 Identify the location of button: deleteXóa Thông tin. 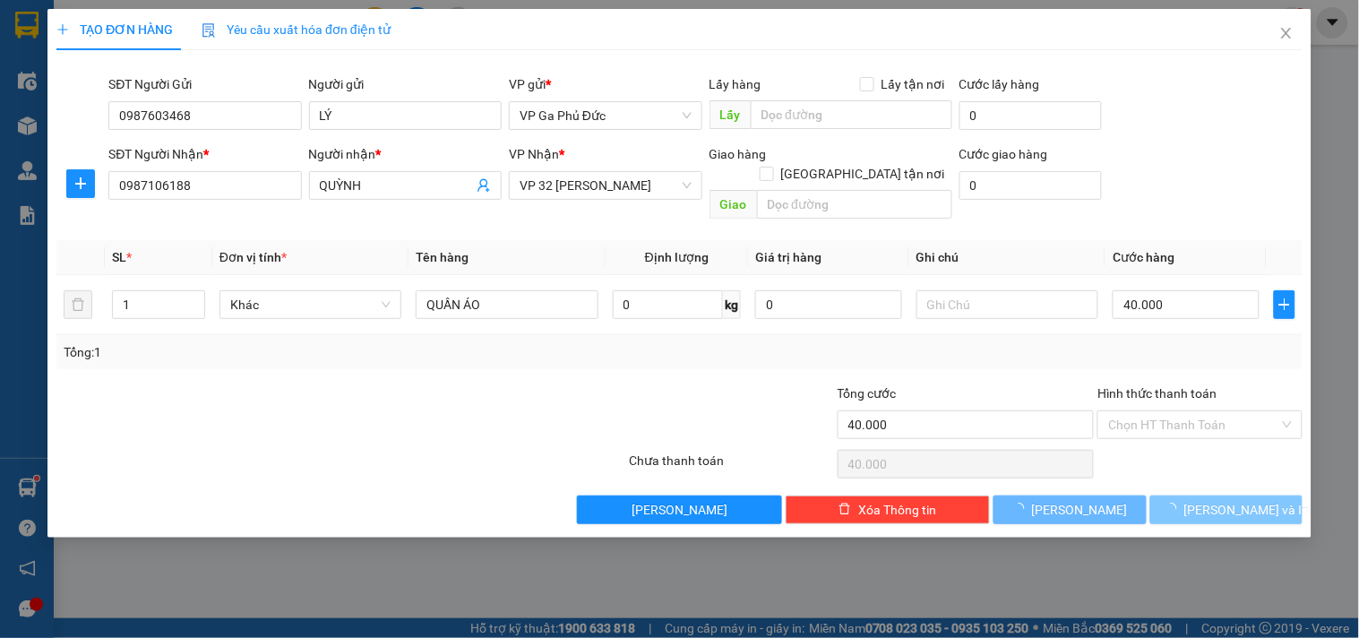
(888, 510).